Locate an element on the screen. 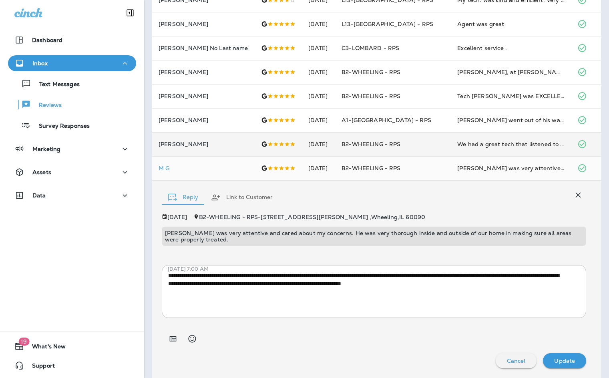 Image resolution: width=609 pixels, height=378 pixels. div: Agent was great is located at coordinates (511, 24).